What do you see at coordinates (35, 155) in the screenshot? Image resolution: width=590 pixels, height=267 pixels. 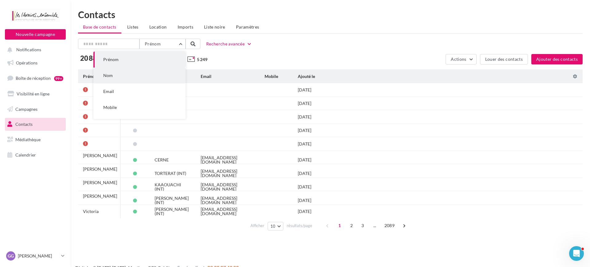 I see `a: Calendrier` at bounding box center [35, 155].